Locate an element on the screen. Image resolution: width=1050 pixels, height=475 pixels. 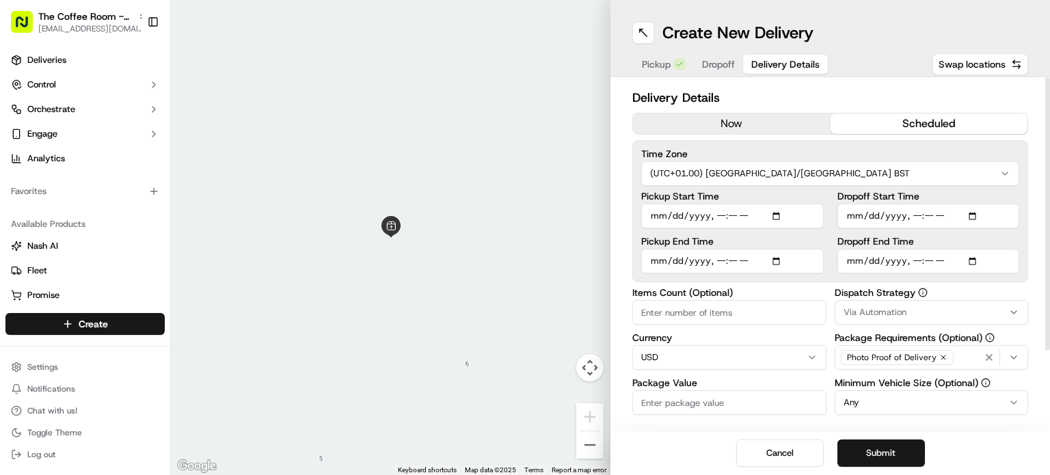
button: Orchestrate is located at coordinates (85, 109).